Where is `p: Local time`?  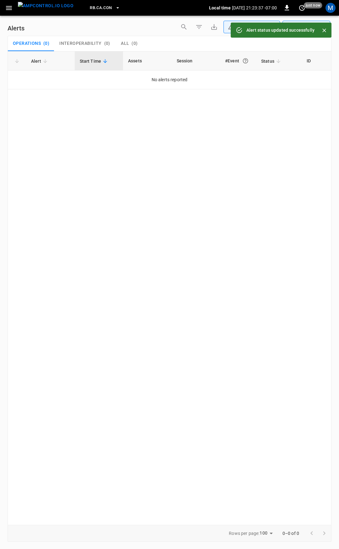 p: Local time is located at coordinates (220, 8).